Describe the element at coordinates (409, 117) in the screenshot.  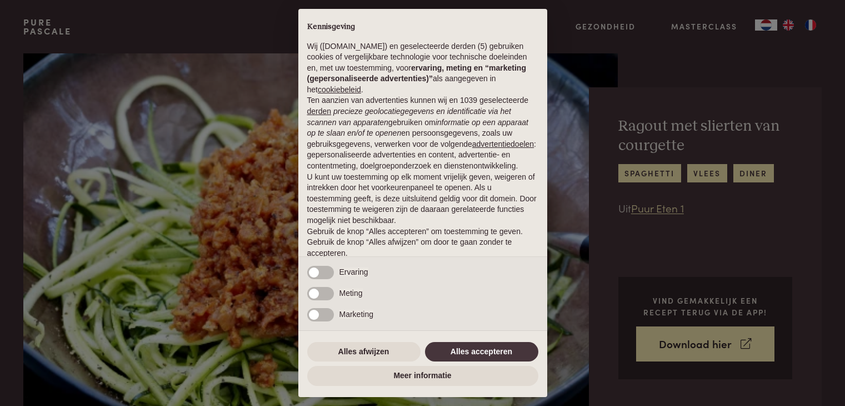
I see `em: precieze geolocatiegegevens en identificatie via het scannen van apparaten` at that location.